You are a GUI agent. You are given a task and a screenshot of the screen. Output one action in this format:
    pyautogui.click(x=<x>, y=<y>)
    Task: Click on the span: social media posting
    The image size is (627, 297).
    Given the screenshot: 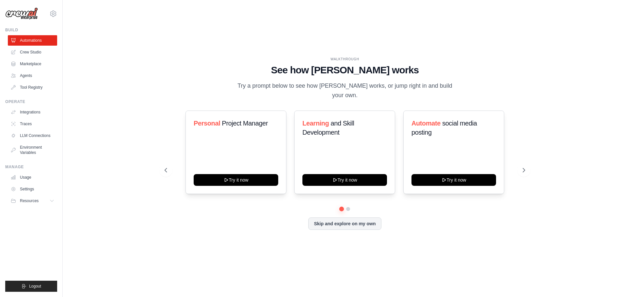 What is the action you would take?
    pyautogui.click(x=444, y=128)
    